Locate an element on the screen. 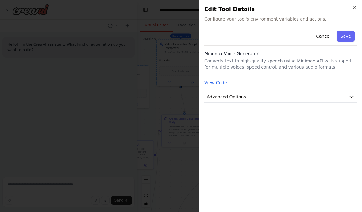 This screenshot has height=212, width=362. h3: Minimax Voice Generator is located at coordinates (281, 54).